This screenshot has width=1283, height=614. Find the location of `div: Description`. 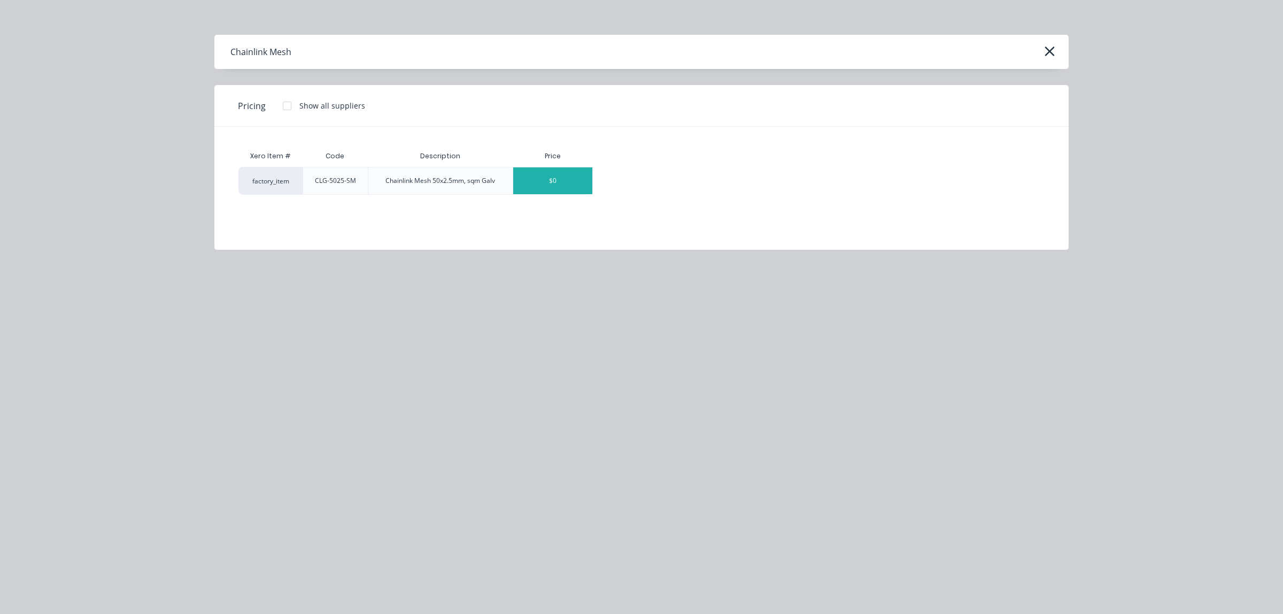

div: Description is located at coordinates (440, 156).